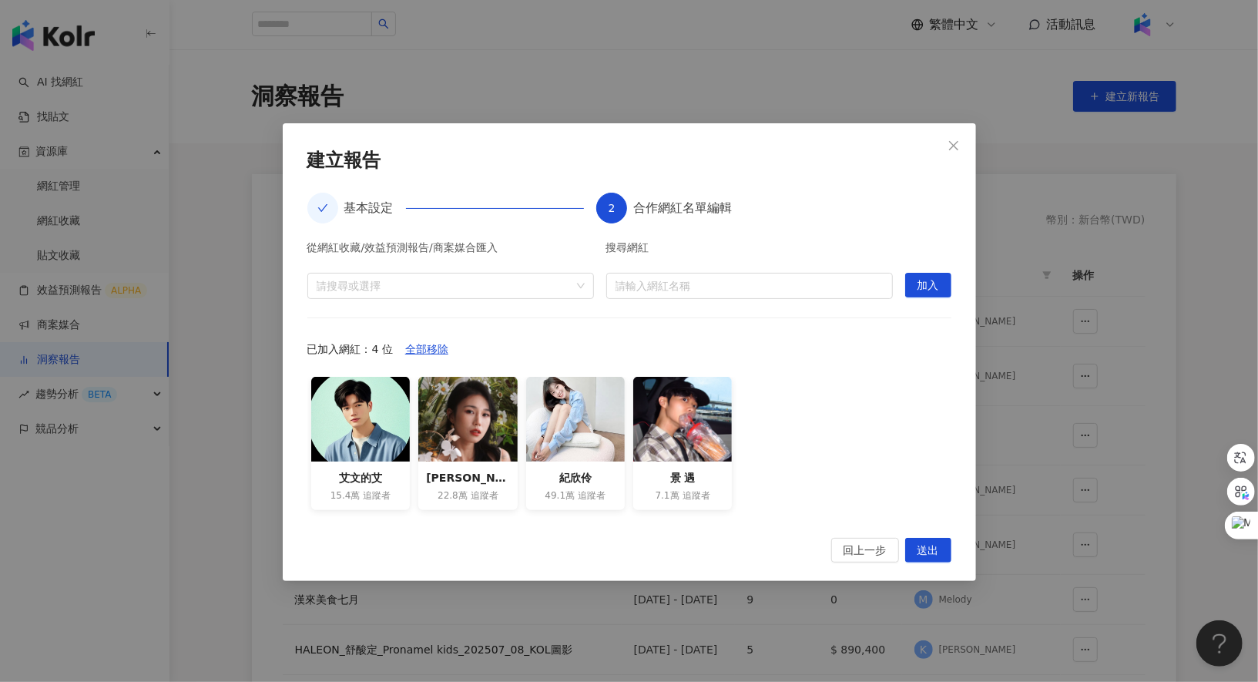 The width and height of the screenshot is (1258, 682). I want to click on button: 送出, so click(928, 550).